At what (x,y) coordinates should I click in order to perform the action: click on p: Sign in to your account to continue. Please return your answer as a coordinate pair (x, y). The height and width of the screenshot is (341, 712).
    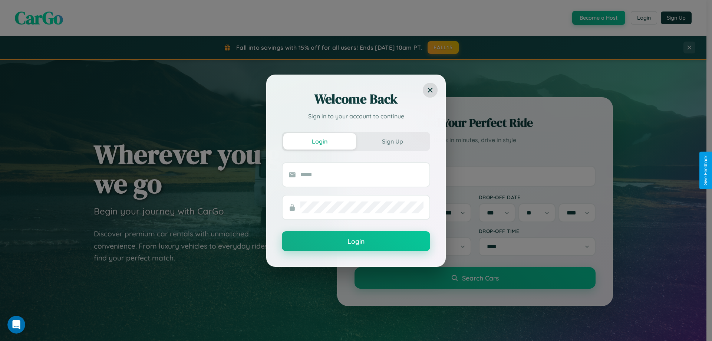
    Looking at the image, I should click on (356, 116).